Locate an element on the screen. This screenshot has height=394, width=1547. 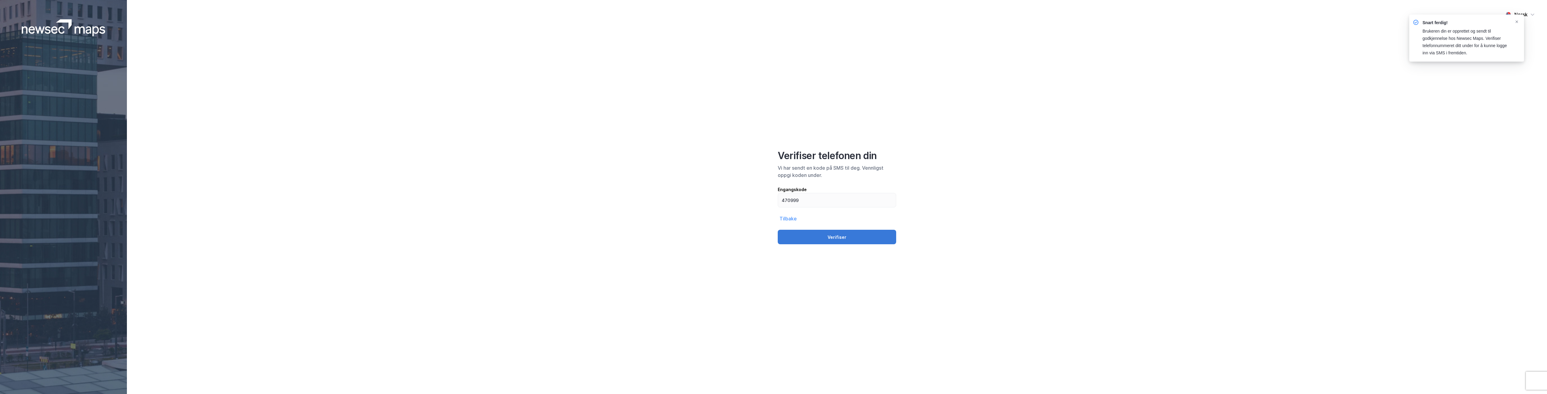
div: Brukeren din er opprettet og sendt til godkjennelse hos Newsec Maps. Verifiser telefonnummeret di... is located at coordinates (1466, 42).